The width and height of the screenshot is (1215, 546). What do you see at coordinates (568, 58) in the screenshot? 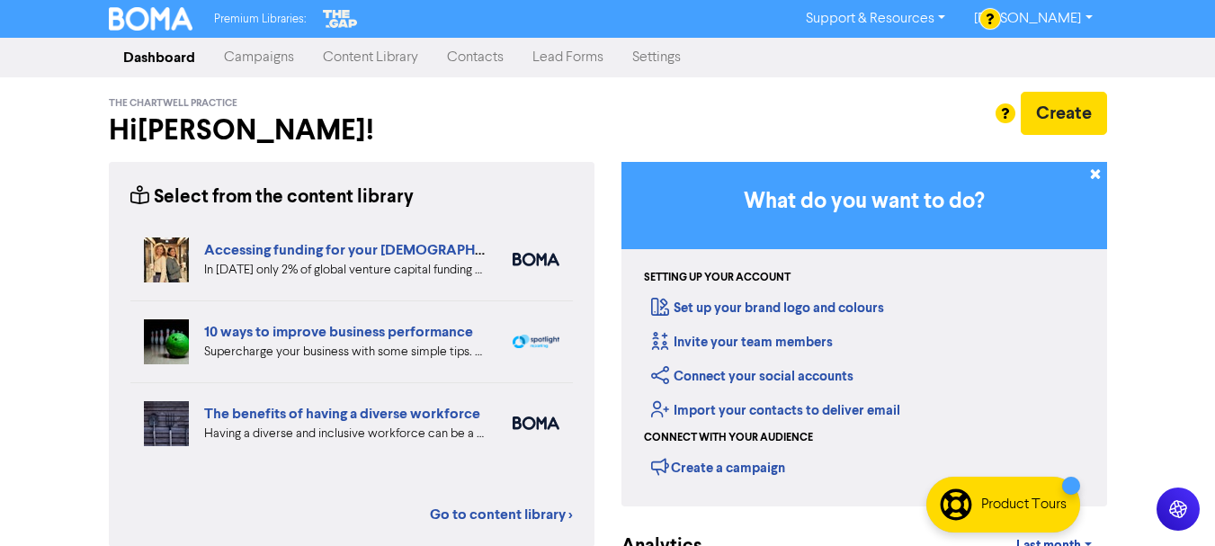
I see `a: Lead Forms` at bounding box center [568, 58].